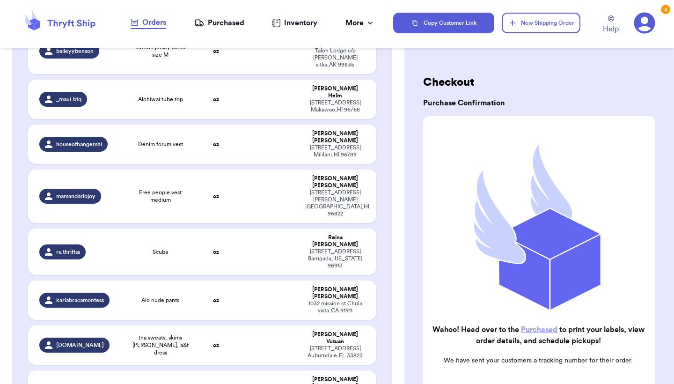 This screenshot has width=674, height=384. Describe the element at coordinates (538, 335) in the screenshot. I see `h2: Wahoo! Head over to the to print your labels, view order details, and schedule pickups!` at that location.